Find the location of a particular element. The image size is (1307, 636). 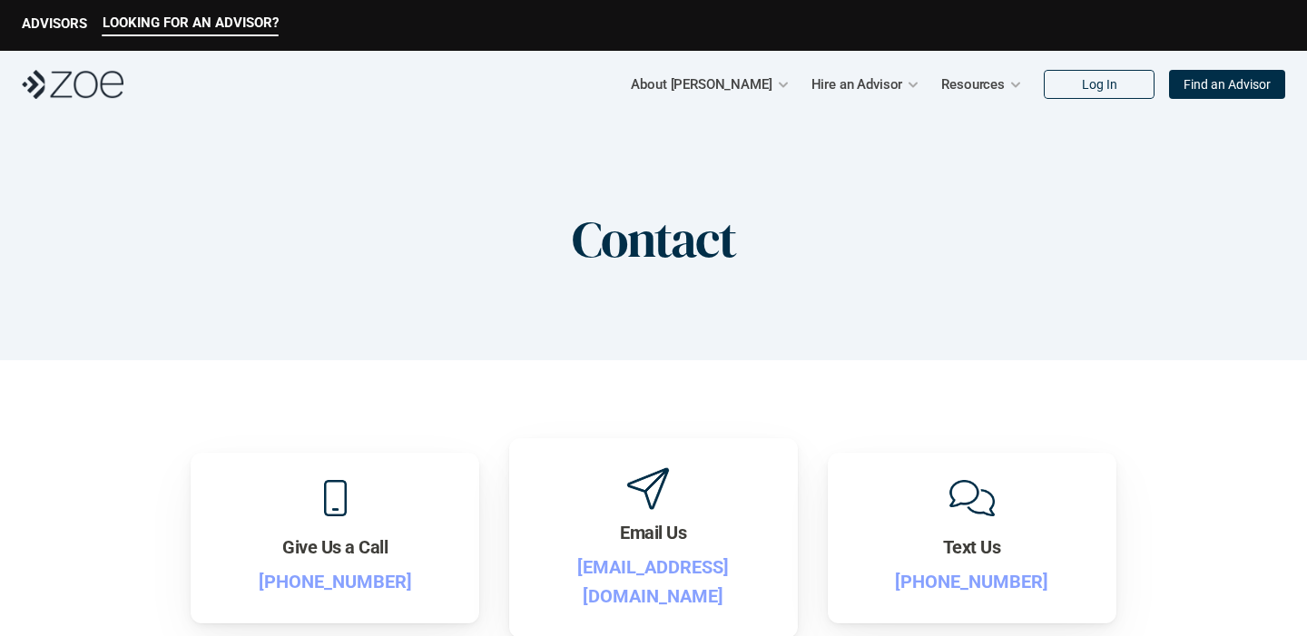

h3: Give Us a Call is located at coordinates (335, 547).